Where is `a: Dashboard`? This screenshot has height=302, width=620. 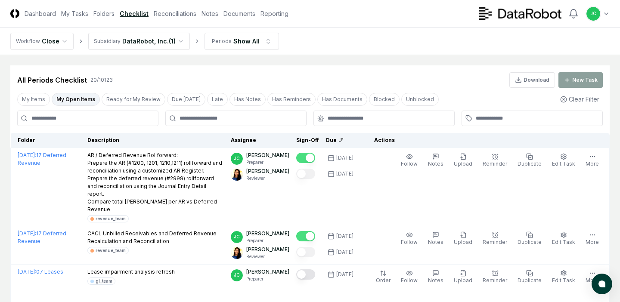
a: Dashboard is located at coordinates (40, 13).